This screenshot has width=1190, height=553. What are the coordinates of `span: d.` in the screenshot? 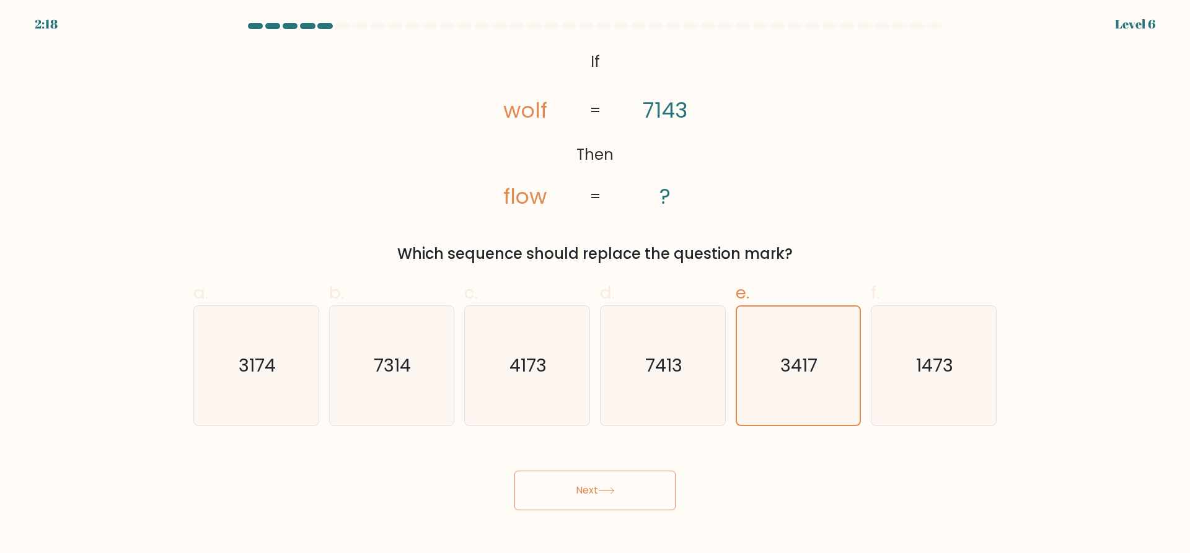 It's located at (607, 293).